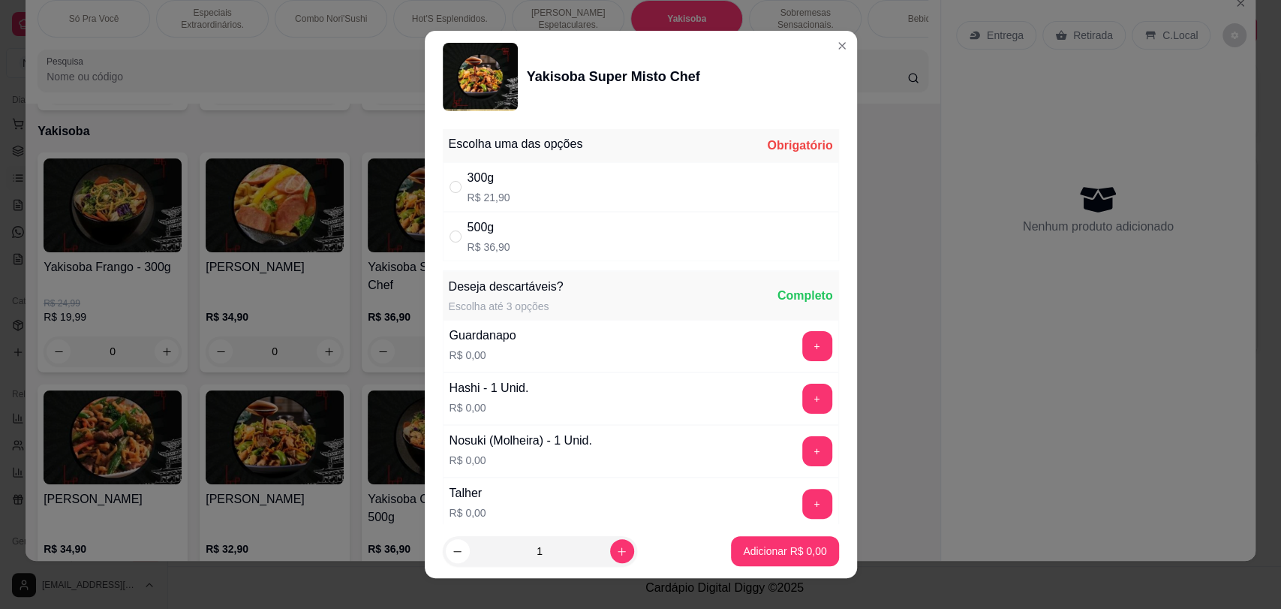 Image resolution: width=1281 pixels, height=609 pixels. Describe the element at coordinates (483, 336) in the screenshot. I see `div: Guardanapo` at that location.